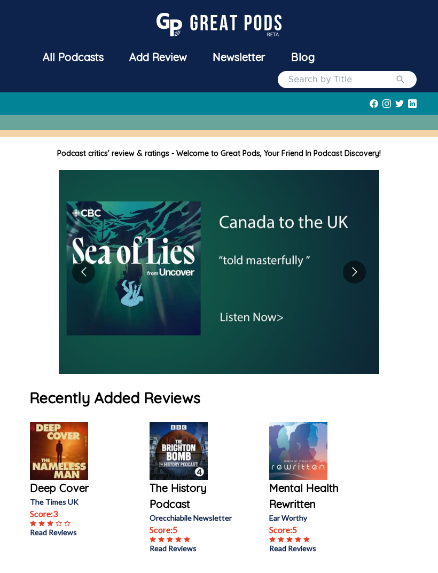 The height and width of the screenshot is (573, 438). What do you see at coordinates (312, 517) in the screenshot?
I see `p: Ear Worthy` at bounding box center [312, 517].